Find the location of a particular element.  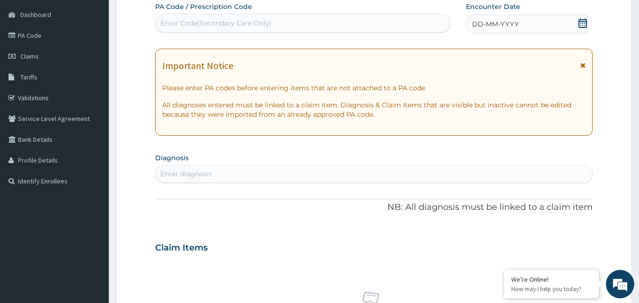

p: Please enter PA codes before entering items that are not attached to a PA code is located at coordinates (374, 88).